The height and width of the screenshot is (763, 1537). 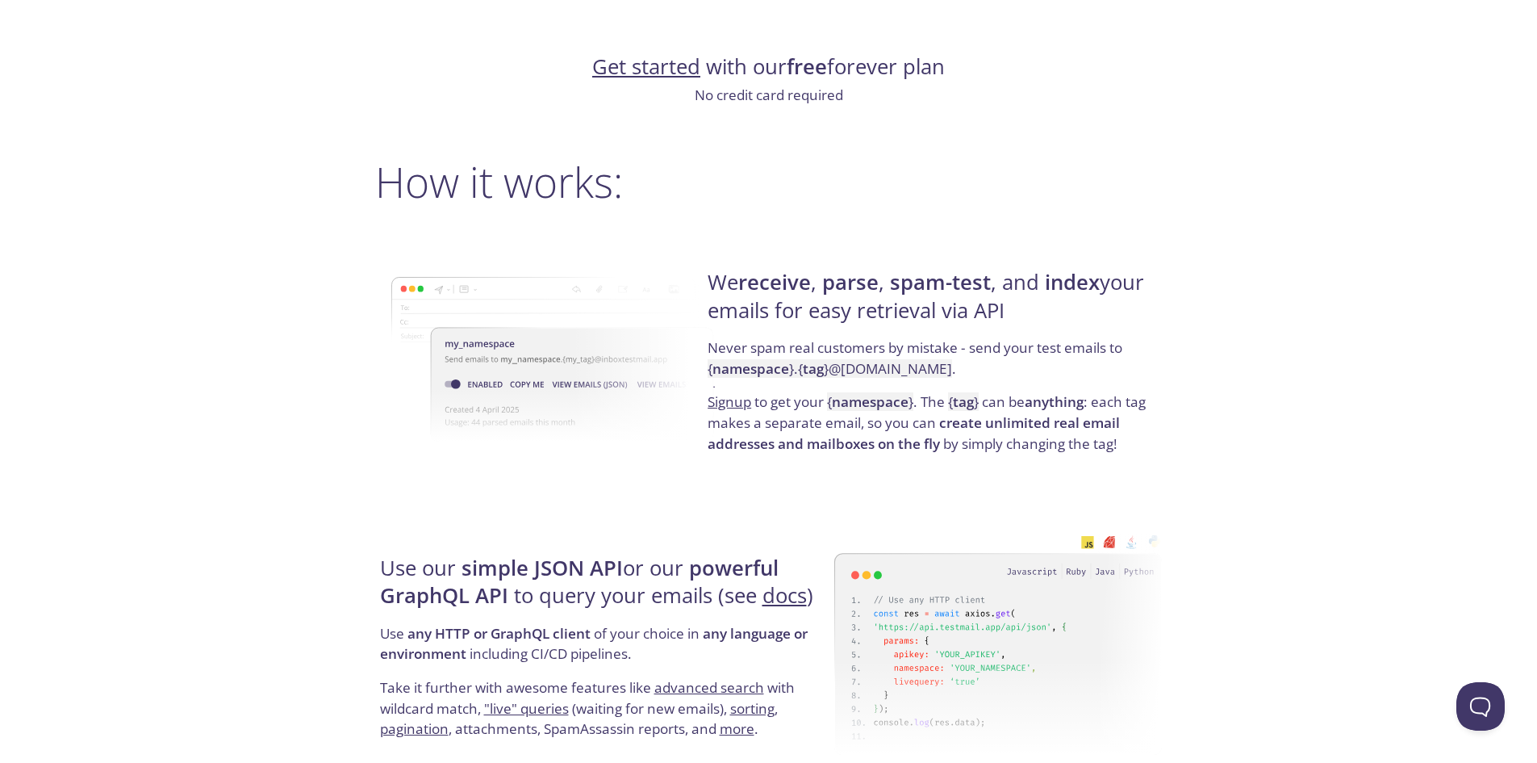 I want to click on strong: receive, so click(x=775, y=282).